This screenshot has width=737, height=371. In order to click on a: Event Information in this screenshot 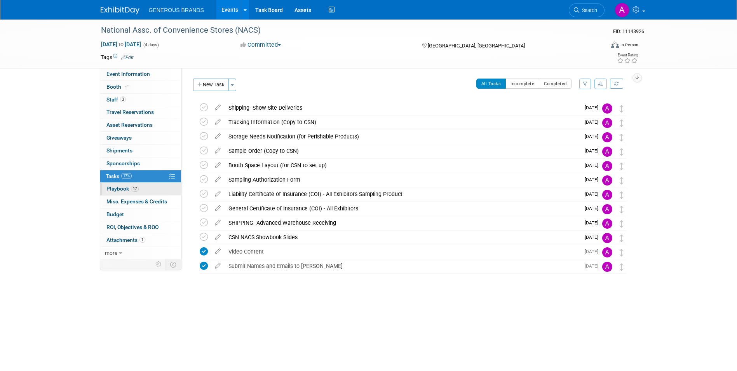, I will do `click(141, 74)`.